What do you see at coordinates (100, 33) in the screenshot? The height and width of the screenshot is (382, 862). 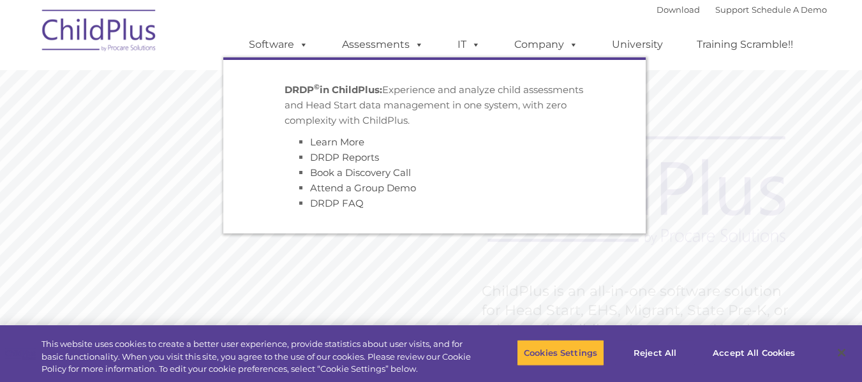 I see `img: ChildPlus by Procare Solutions` at bounding box center [100, 33].